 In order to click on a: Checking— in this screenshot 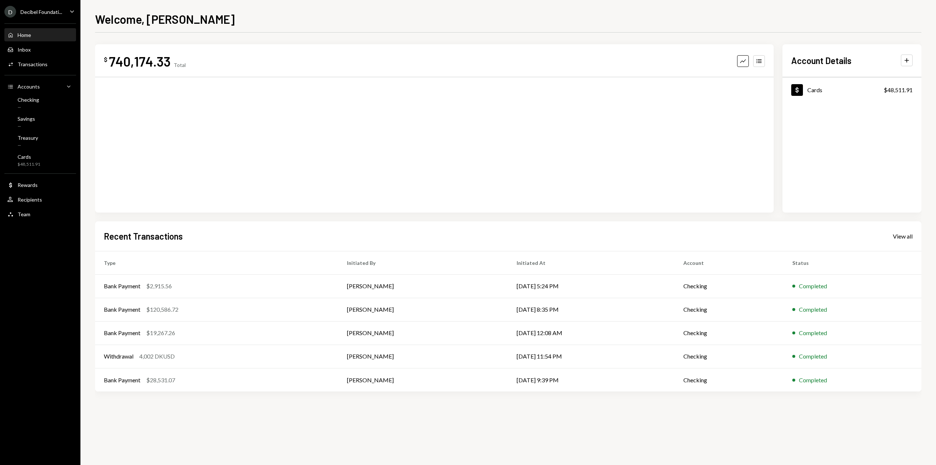, I will do `click(40, 103)`.